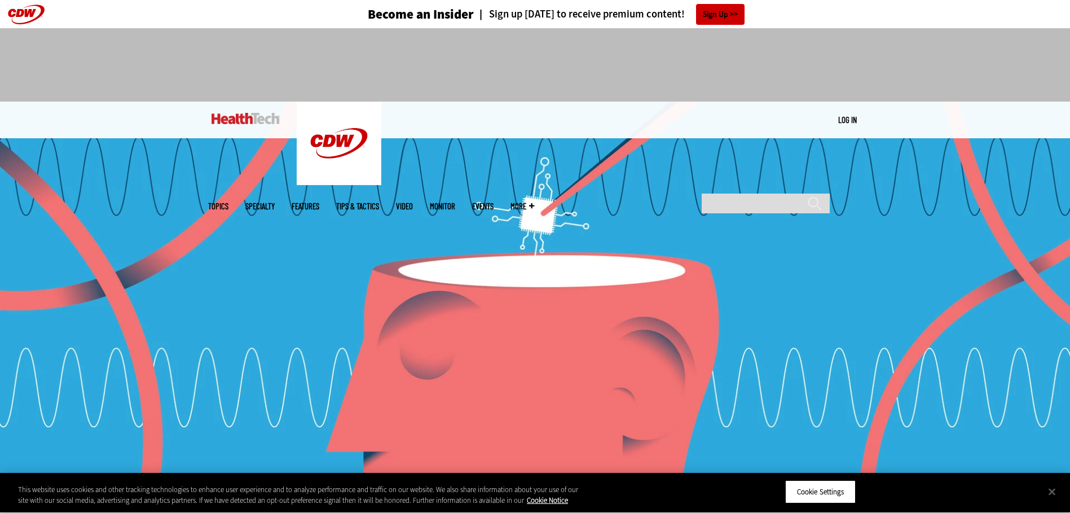 This screenshot has height=513, width=1070. Describe the element at coordinates (404, 206) in the screenshot. I see `a: Video` at that location.